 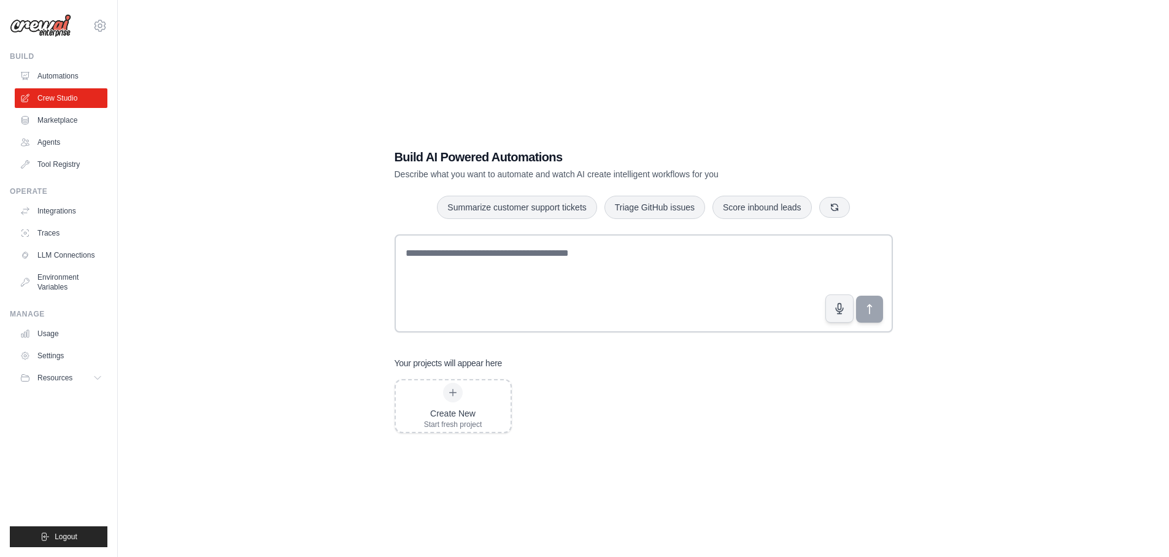 I want to click on a: Marketplace, so click(x=61, y=120).